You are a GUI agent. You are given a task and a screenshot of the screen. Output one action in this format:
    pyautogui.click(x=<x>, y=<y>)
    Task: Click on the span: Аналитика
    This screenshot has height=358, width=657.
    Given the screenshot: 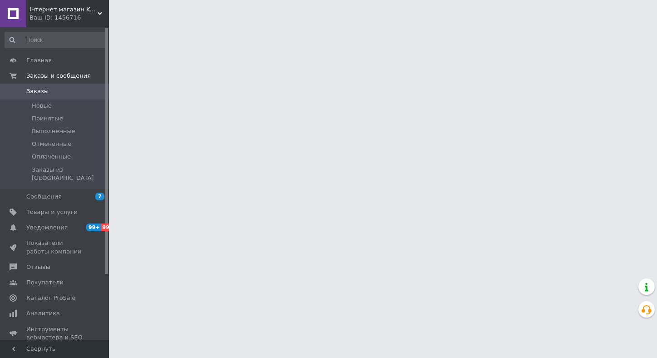 What is the action you would take?
    pyautogui.click(x=43, y=313)
    